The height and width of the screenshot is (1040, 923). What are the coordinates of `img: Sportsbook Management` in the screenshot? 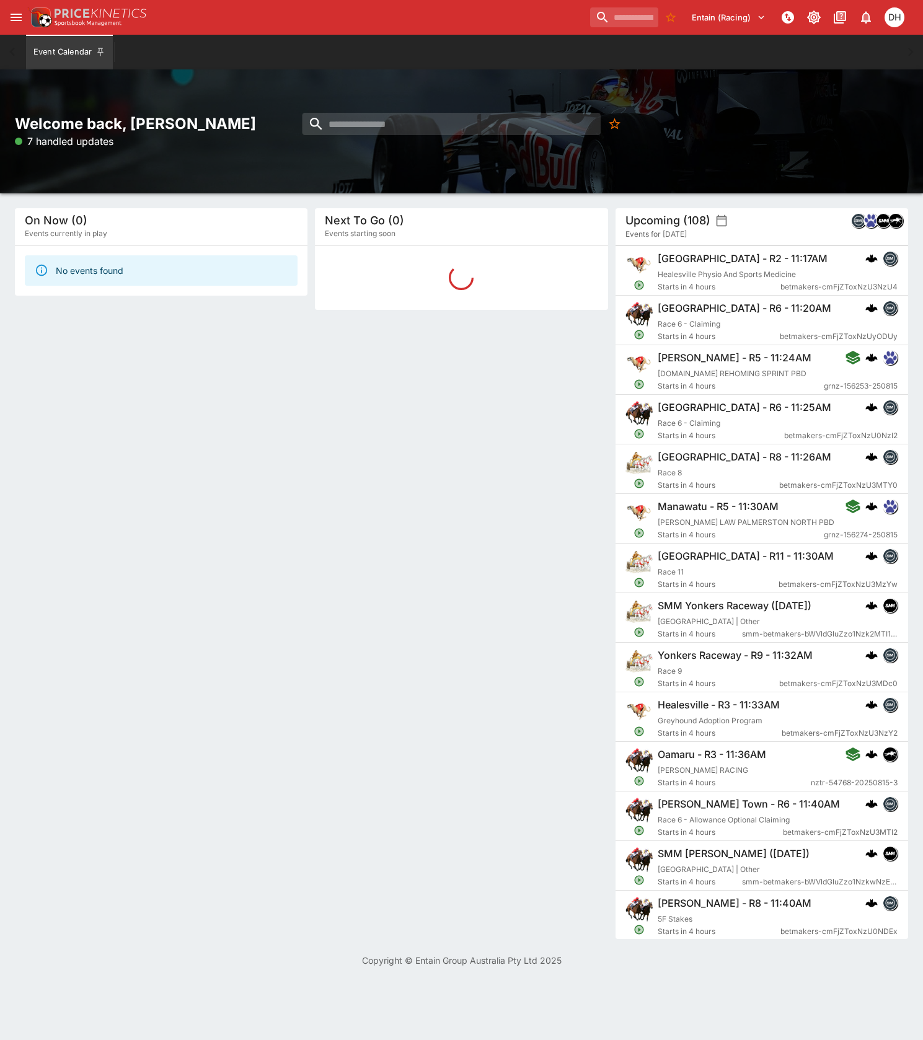 It's located at (88, 23).